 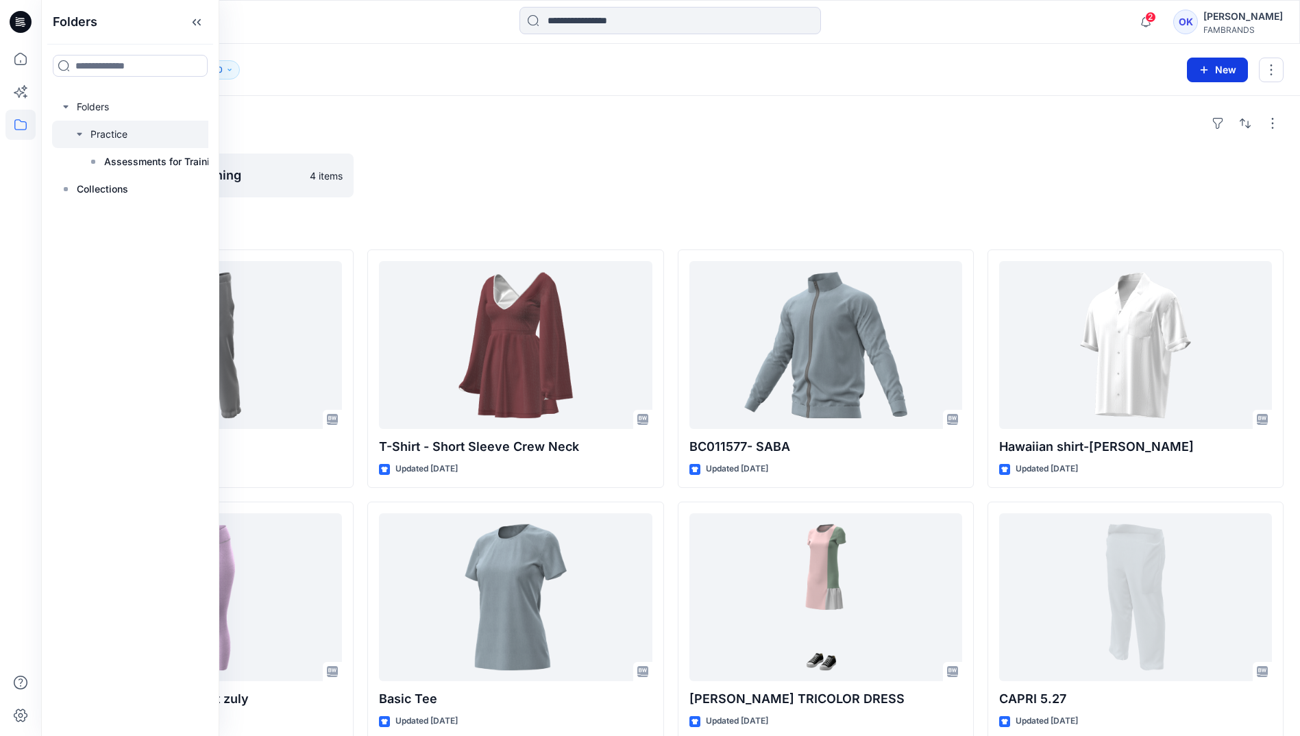 What do you see at coordinates (1135, 699) in the screenshot?
I see `p: CAPRI 5.27` at bounding box center [1135, 699].